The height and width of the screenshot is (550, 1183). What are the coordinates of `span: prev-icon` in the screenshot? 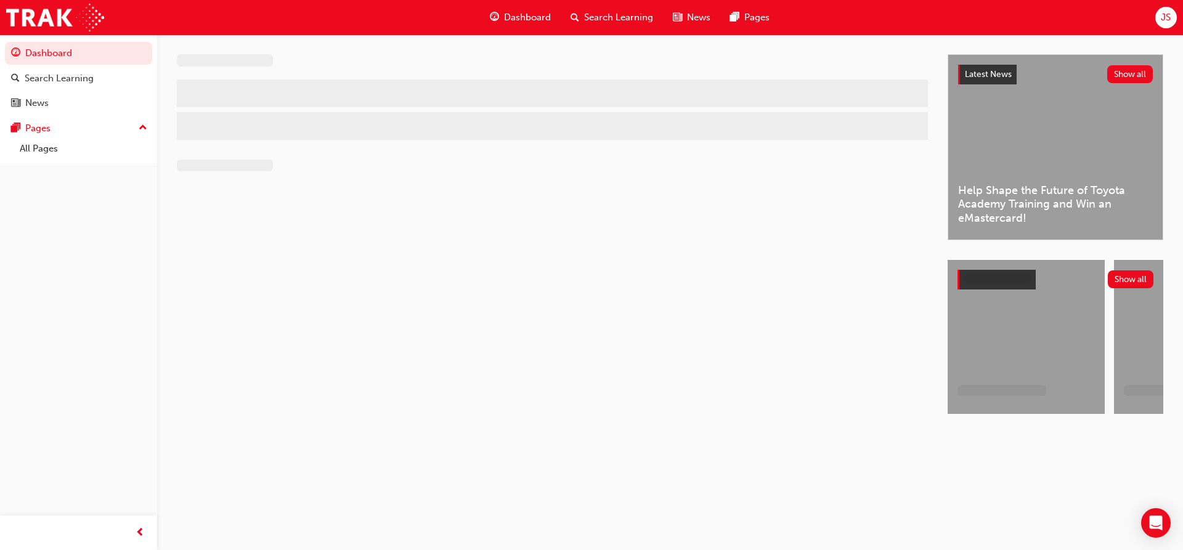 It's located at (140, 533).